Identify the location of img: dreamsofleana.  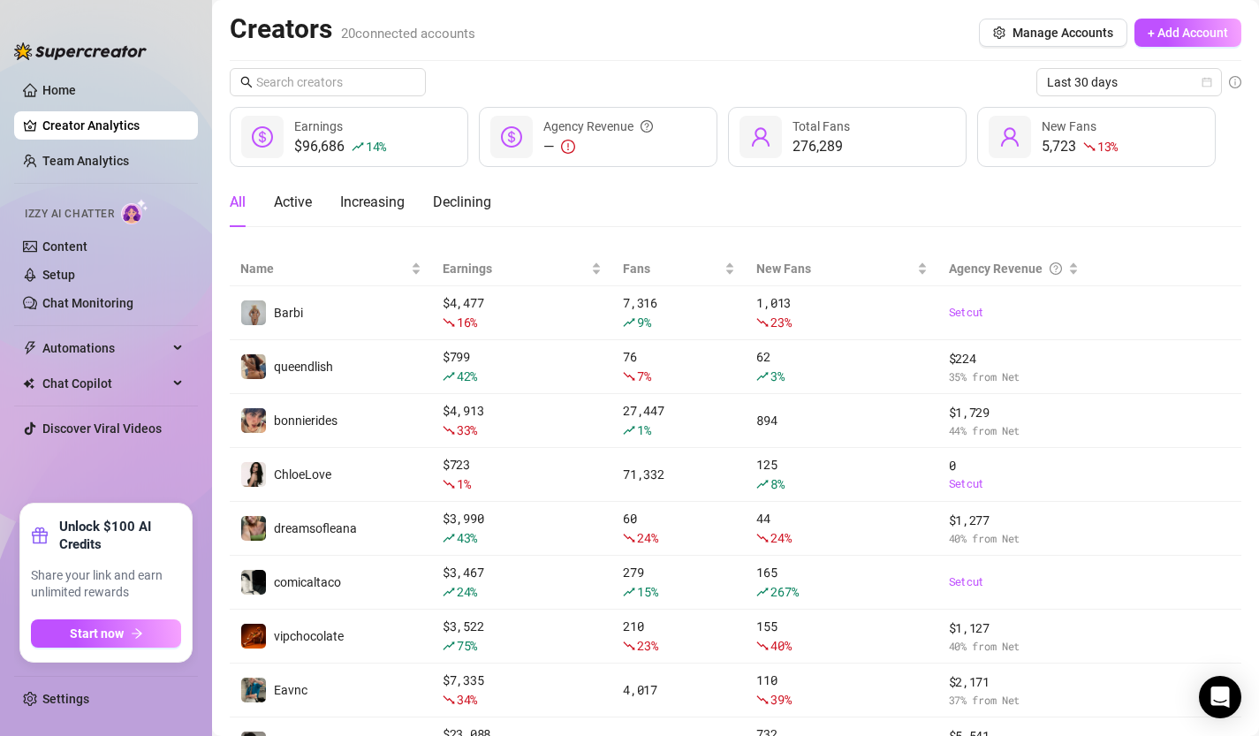
(253, 528).